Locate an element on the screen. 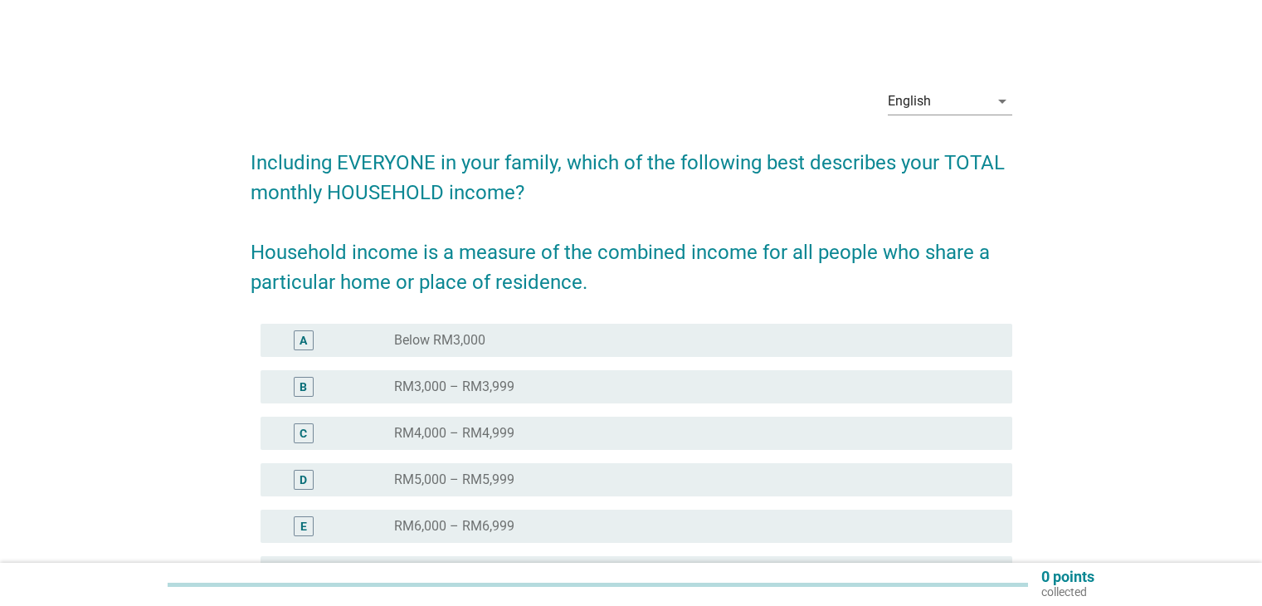 The height and width of the screenshot is (606, 1262). div: A is located at coordinates (303, 340).